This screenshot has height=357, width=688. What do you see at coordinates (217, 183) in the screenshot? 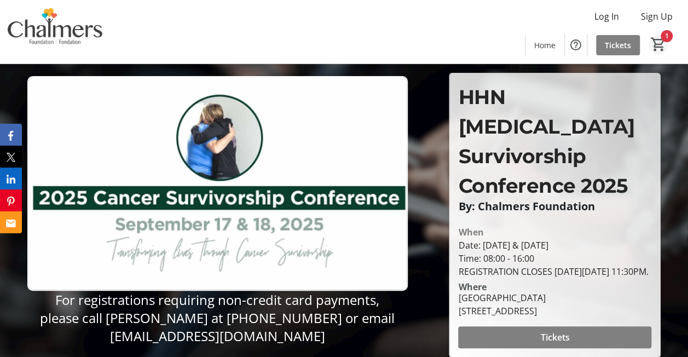
I see `img: Campaign CTA Media Photo` at bounding box center [217, 183].